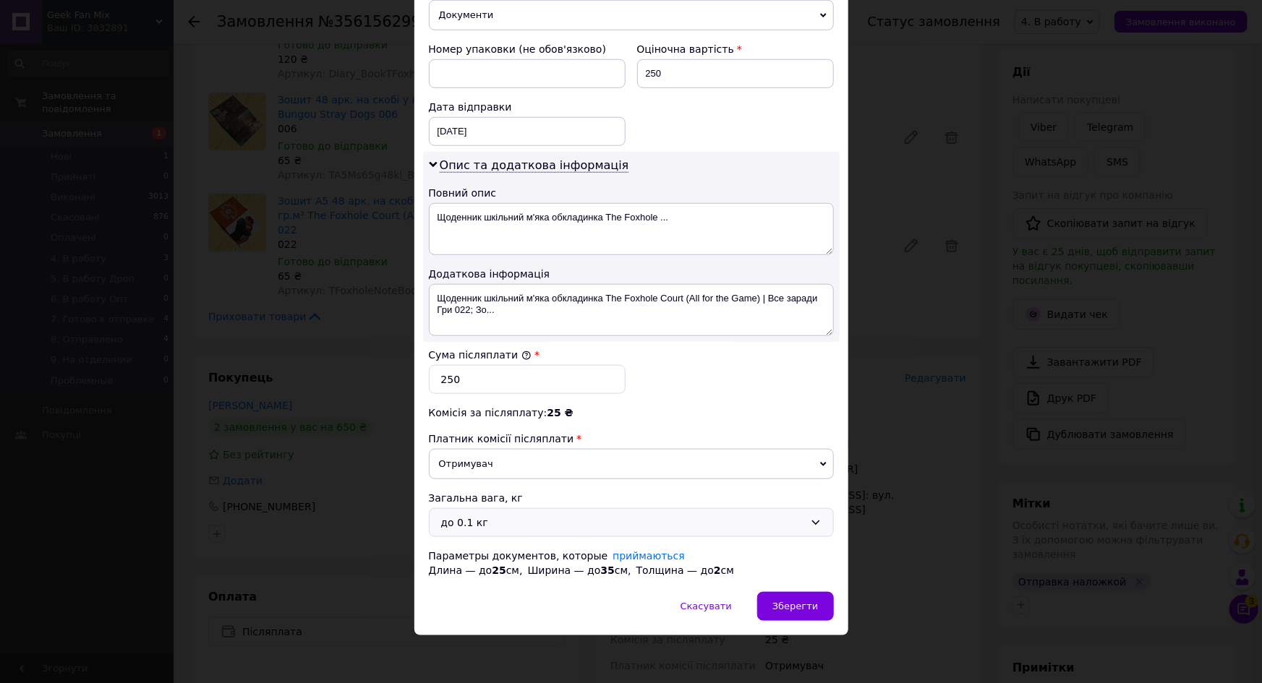  What do you see at coordinates (795, 606) in the screenshot?
I see `span: Зберегти` at bounding box center [795, 606].